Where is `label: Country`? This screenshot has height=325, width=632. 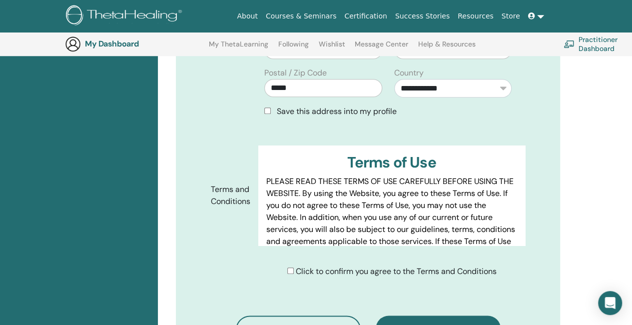 label: Country is located at coordinates (409, 73).